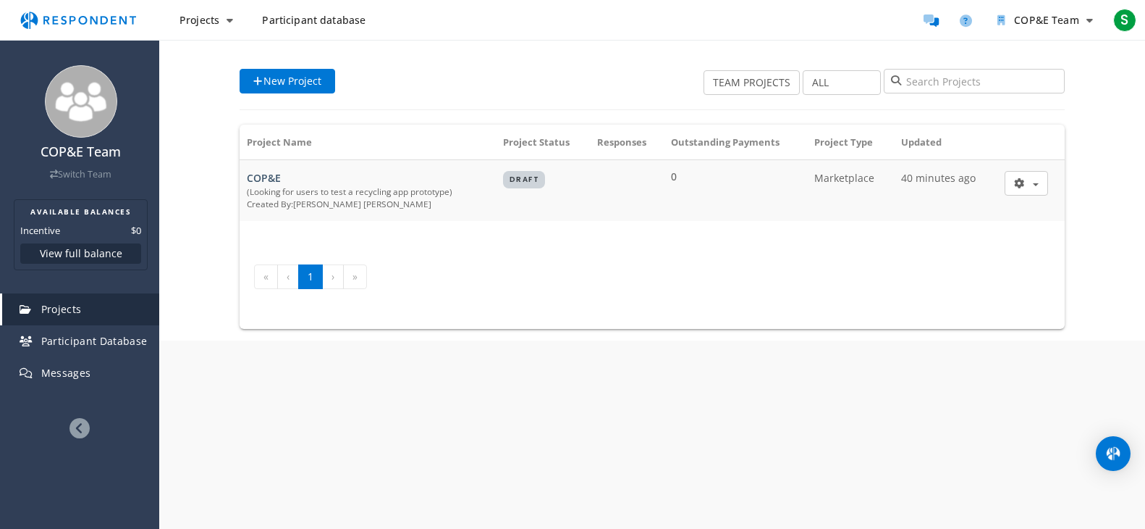 The width and height of the screenshot is (1145, 529). What do you see at coordinates (368, 191) in the screenshot?
I see `div: (Looking for users to test a recycling app prototype)` at bounding box center [368, 191].